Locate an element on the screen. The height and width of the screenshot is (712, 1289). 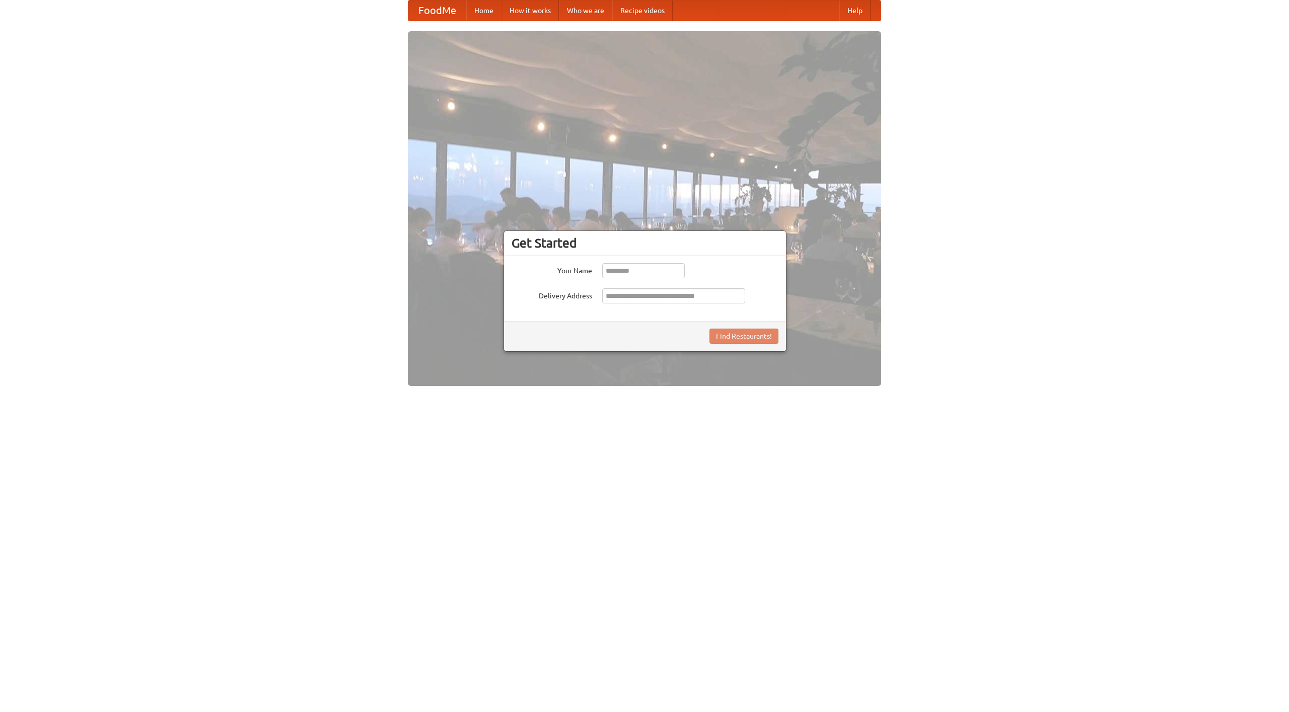
a: Who we are is located at coordinates (586, 11).